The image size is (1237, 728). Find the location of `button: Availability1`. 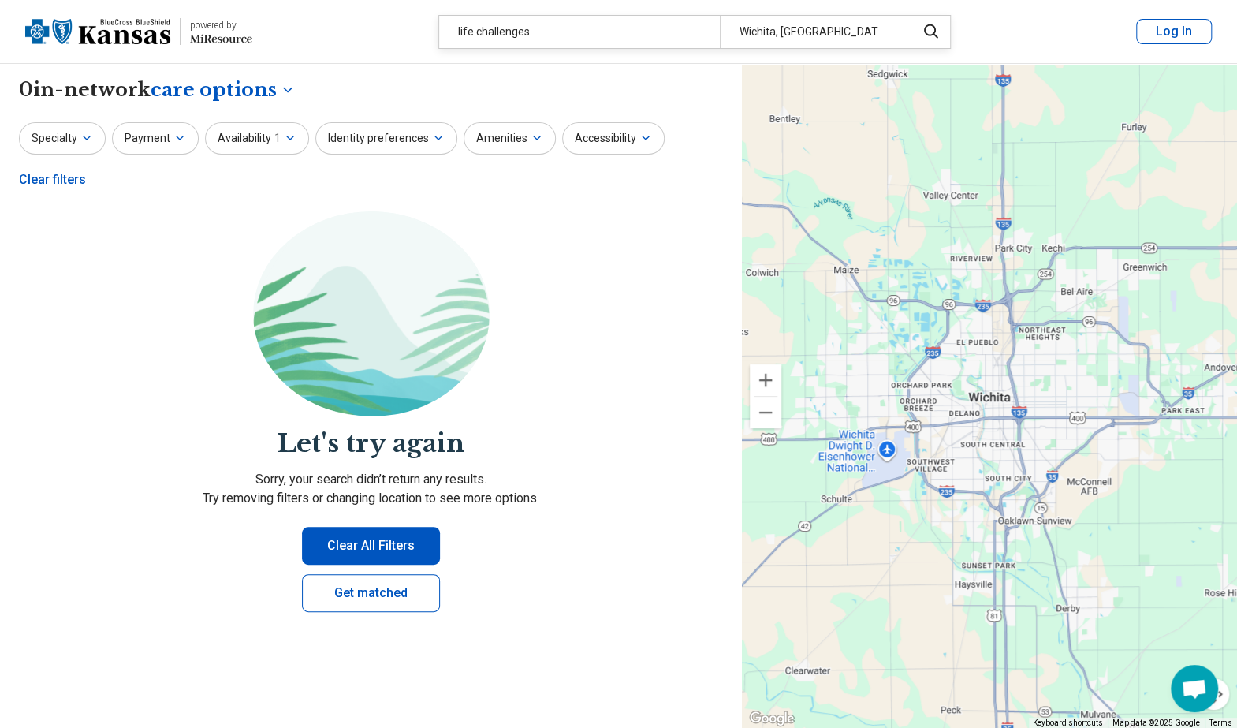

button: Availability1 is located at coordinates (257, 138).